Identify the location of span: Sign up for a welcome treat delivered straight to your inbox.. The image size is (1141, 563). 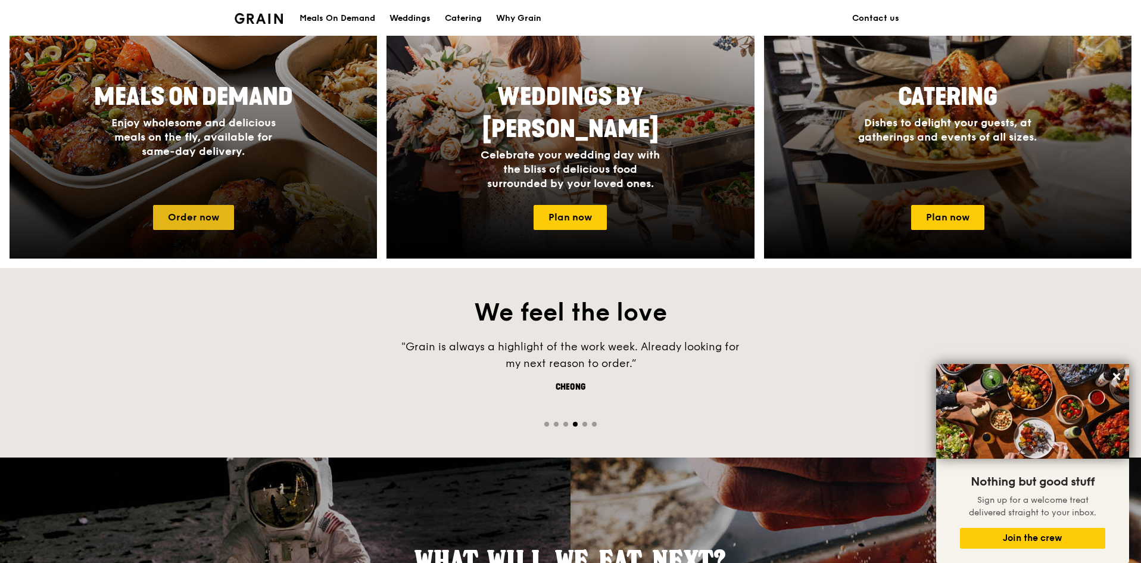
(1032, 506).